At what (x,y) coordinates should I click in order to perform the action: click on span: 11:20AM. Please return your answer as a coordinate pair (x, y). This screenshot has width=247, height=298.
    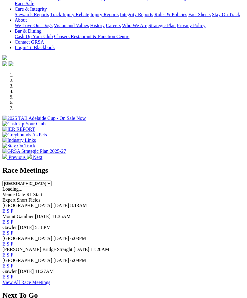
    Looking at the image, I should click on (100, 249).